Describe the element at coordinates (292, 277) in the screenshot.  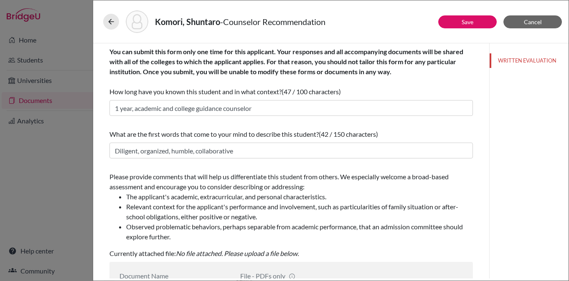
I see `span: info` at that location.